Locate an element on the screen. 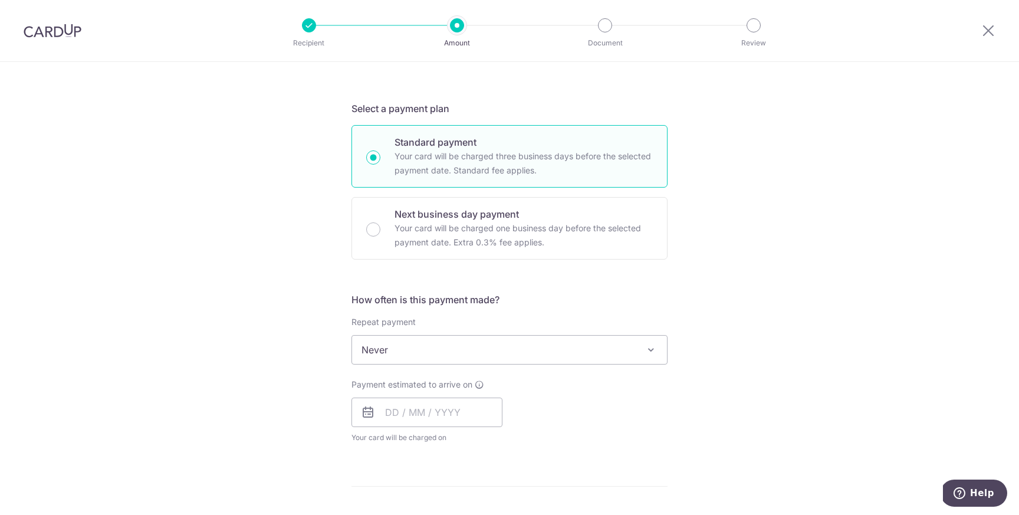 The width and height of the screenshot is (1019, 515). p: Your card will be charged three business days before the selected payment date. Standard fee appl... is located at coordinates (524, 163).